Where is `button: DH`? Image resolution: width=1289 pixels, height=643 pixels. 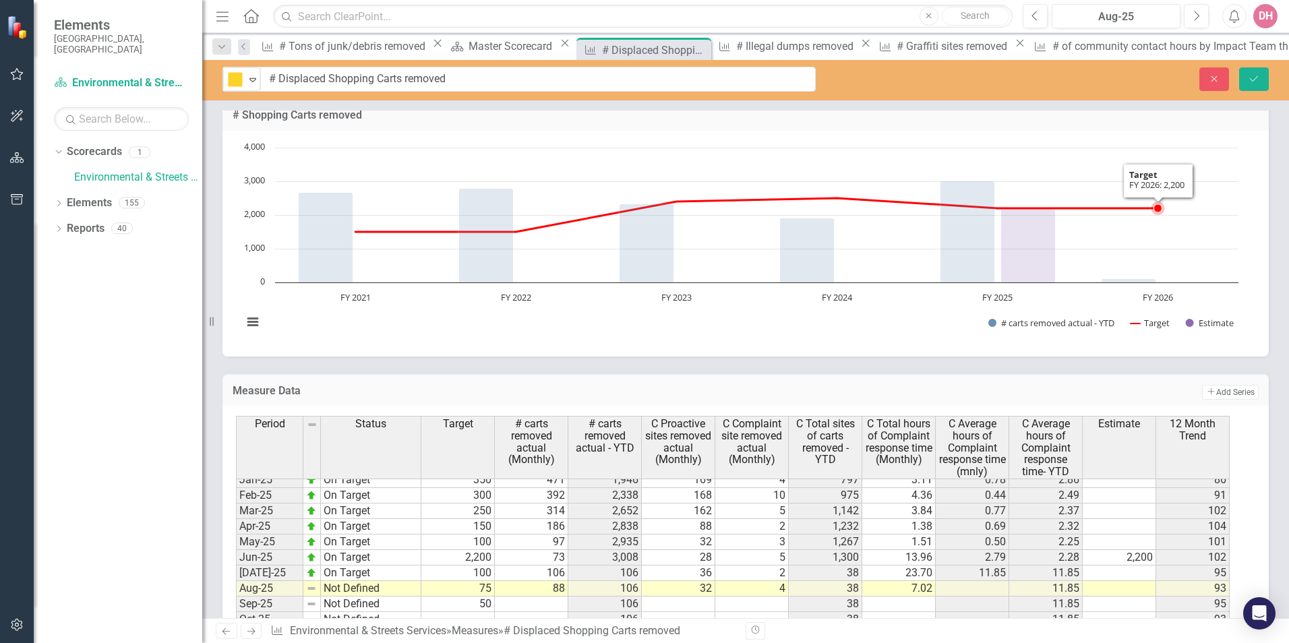 button: DH is located at coordinates (1265, 16).